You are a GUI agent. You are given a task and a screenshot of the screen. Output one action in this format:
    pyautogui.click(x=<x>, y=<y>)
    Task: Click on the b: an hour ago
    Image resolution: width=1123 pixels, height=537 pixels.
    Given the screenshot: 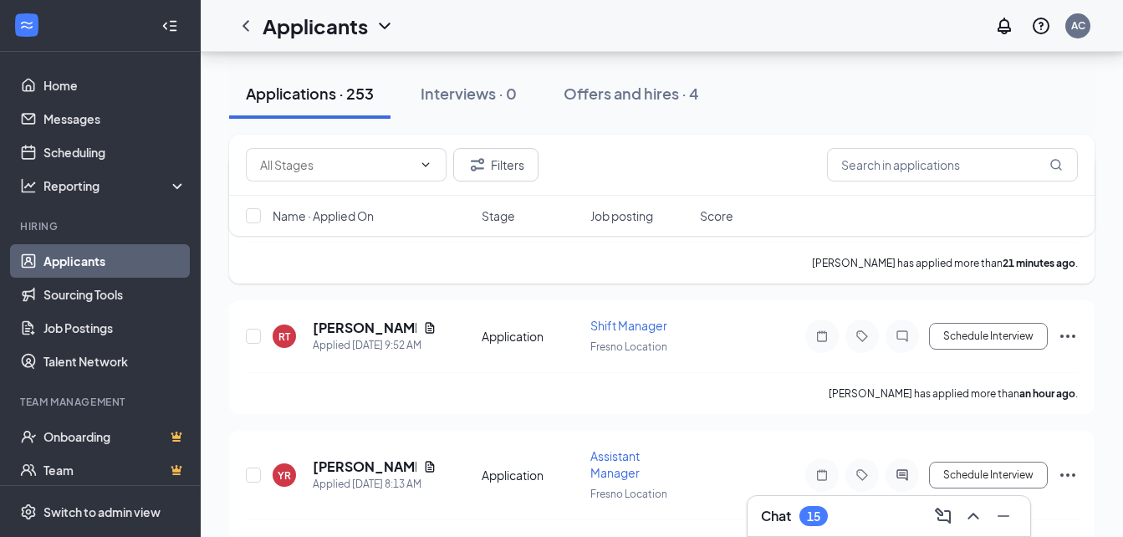 What is the action you would take?
    pyautogui.click(x=1047, y=393)
    